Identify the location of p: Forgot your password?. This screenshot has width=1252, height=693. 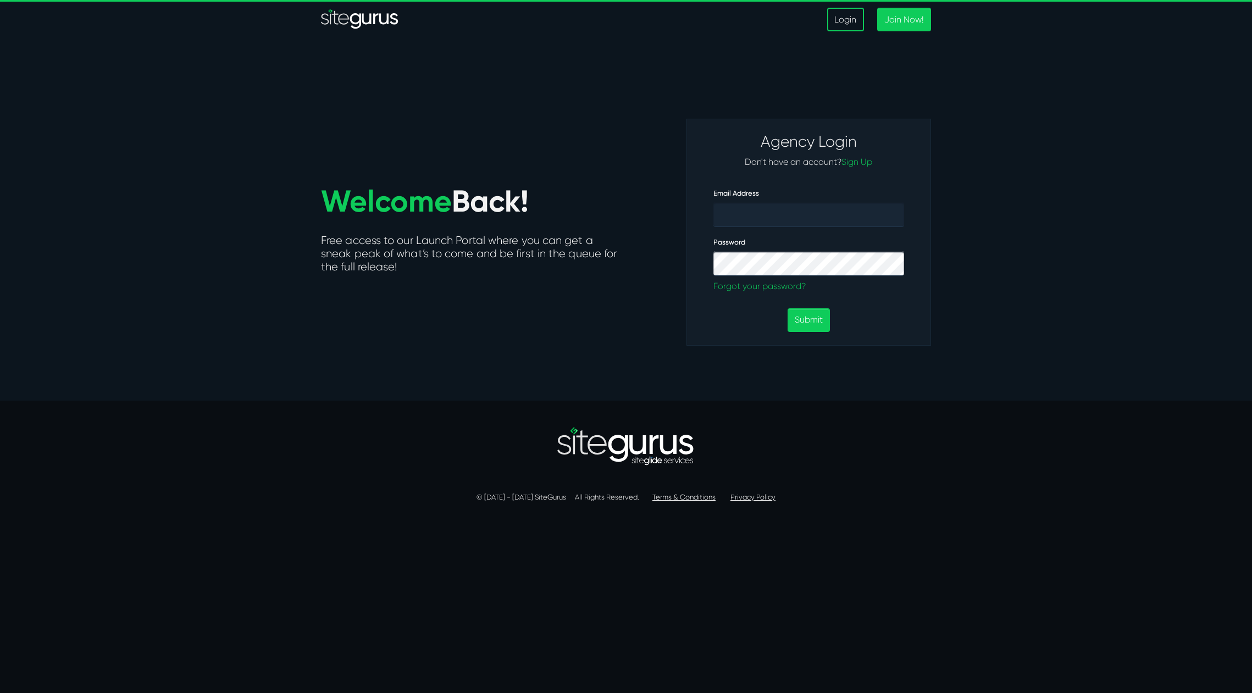
(808, 286).